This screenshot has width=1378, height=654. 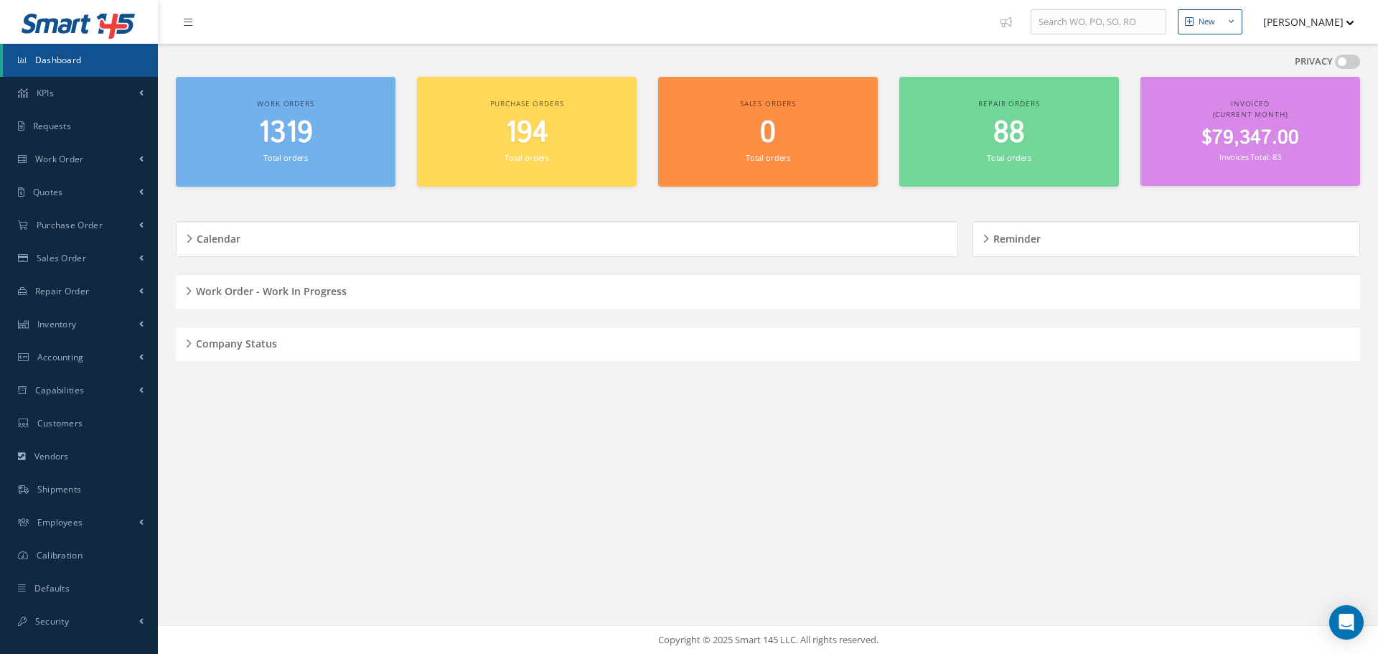 What do you see at coordinates (58, 60) in the screenshot?
I see `span: Dashboard` at bounding box center [58, 60].